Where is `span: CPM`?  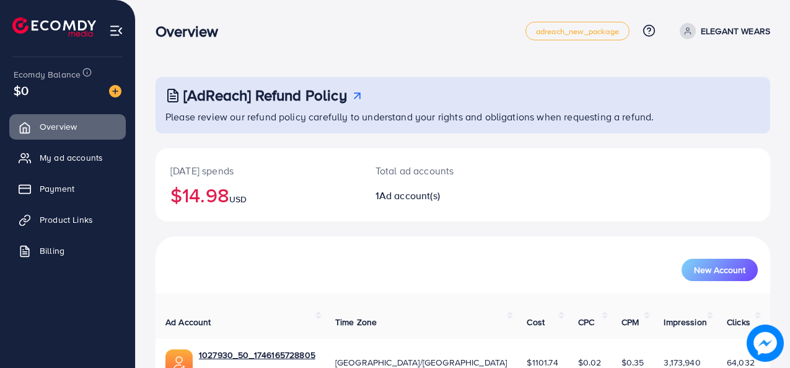 span: CPM is located at coordinates (630, 322).